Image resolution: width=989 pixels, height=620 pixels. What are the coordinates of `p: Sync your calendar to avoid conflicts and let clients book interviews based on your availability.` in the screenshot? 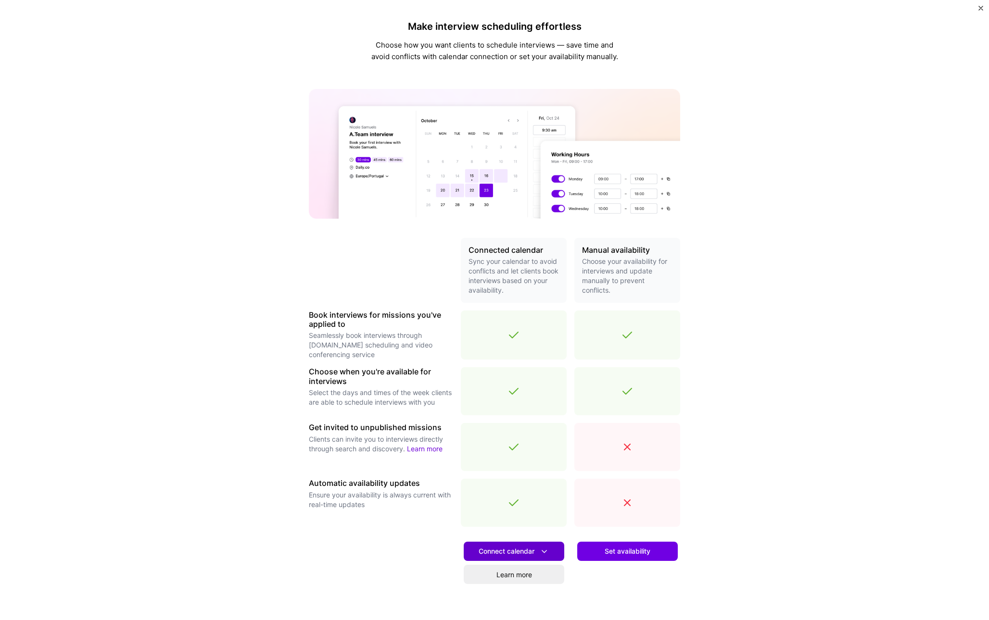 It's located at (514, 276).